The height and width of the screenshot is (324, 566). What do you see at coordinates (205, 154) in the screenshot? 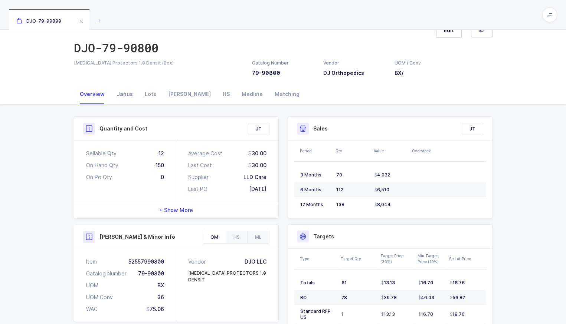
I see `div: Average Cost` at bounding box center [205, 154].